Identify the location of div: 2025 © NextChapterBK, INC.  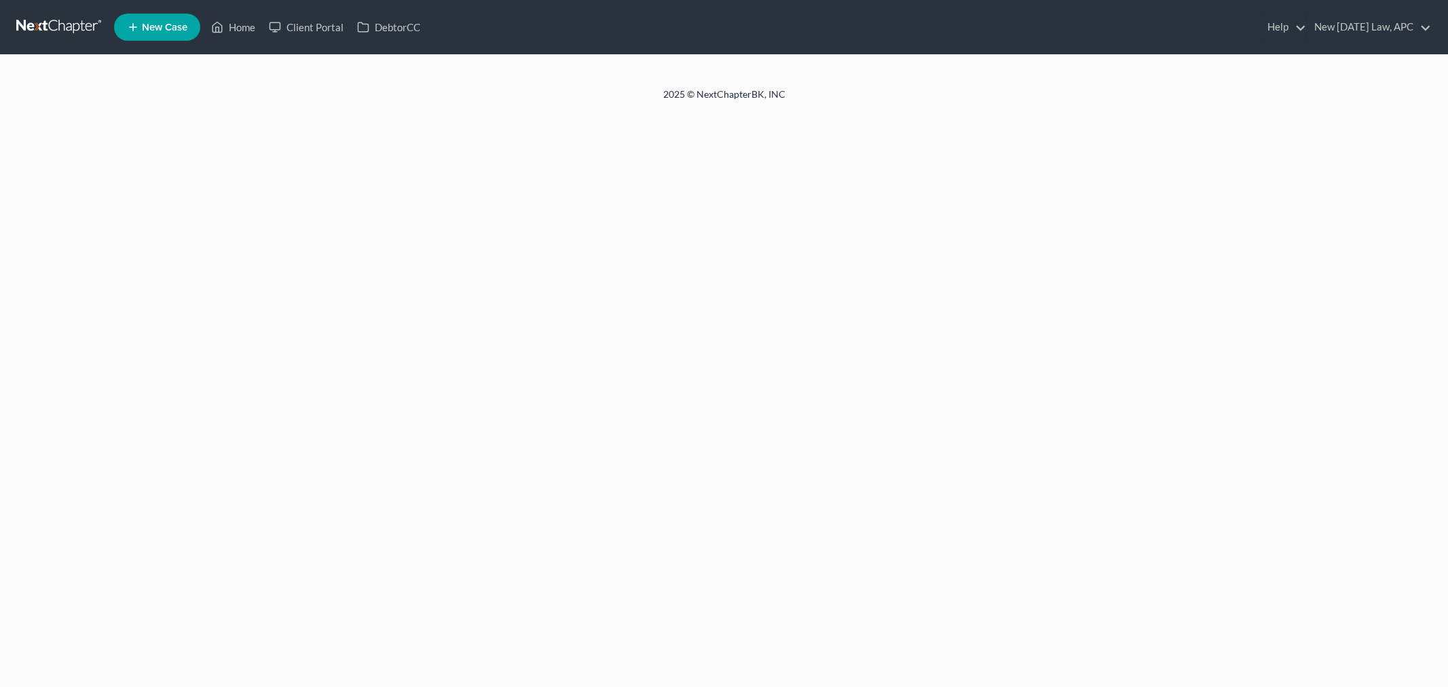
(724, 100).